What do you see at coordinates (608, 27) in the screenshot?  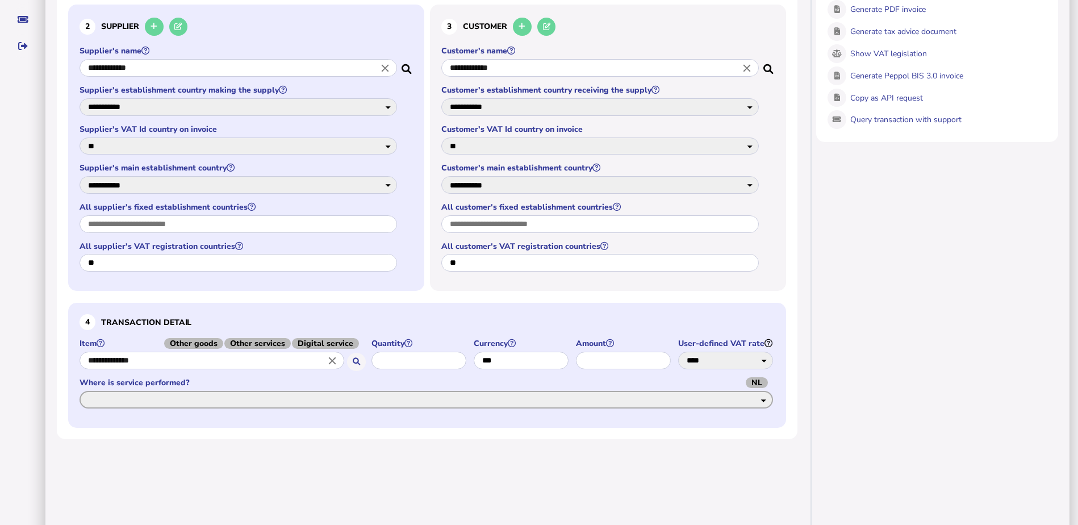 I see `h3: Customer` at bounding box center [608, 27].